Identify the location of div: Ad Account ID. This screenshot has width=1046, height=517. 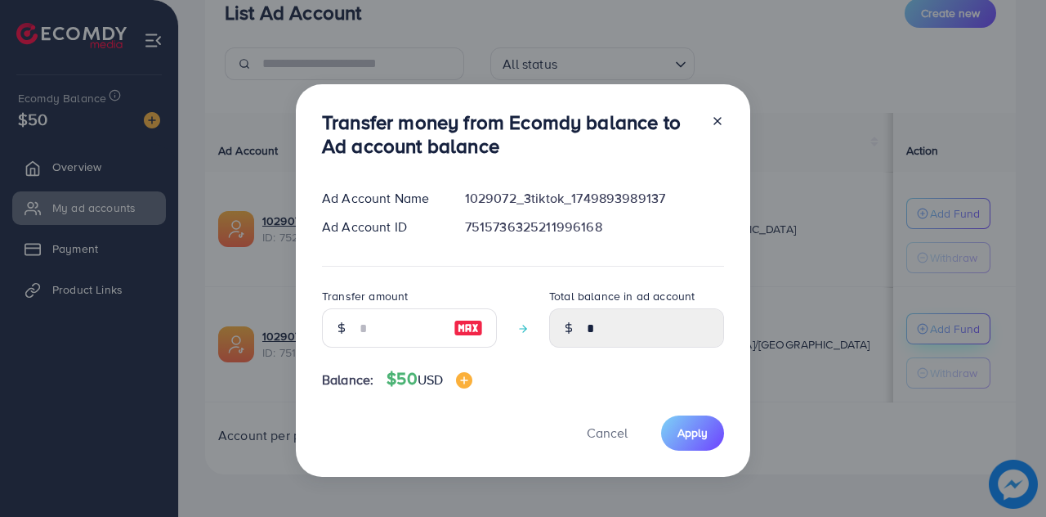
(380, 226).